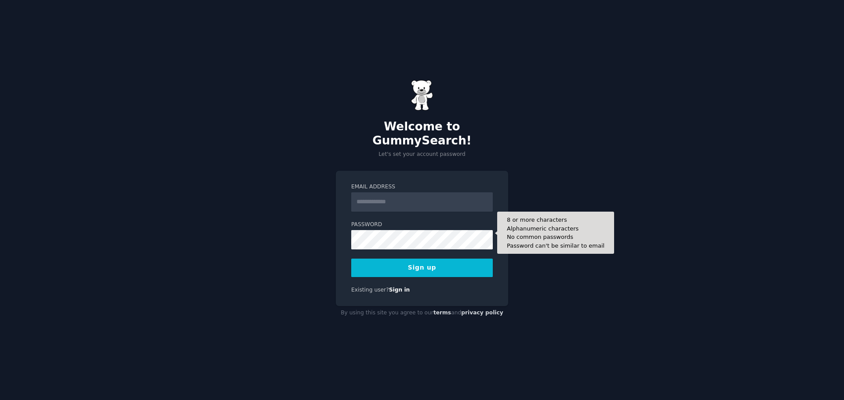  What do you see at coordinates (422, 155) in the screenshot?
I see `p: Let's set your account password` at bounding box center [422, 155].